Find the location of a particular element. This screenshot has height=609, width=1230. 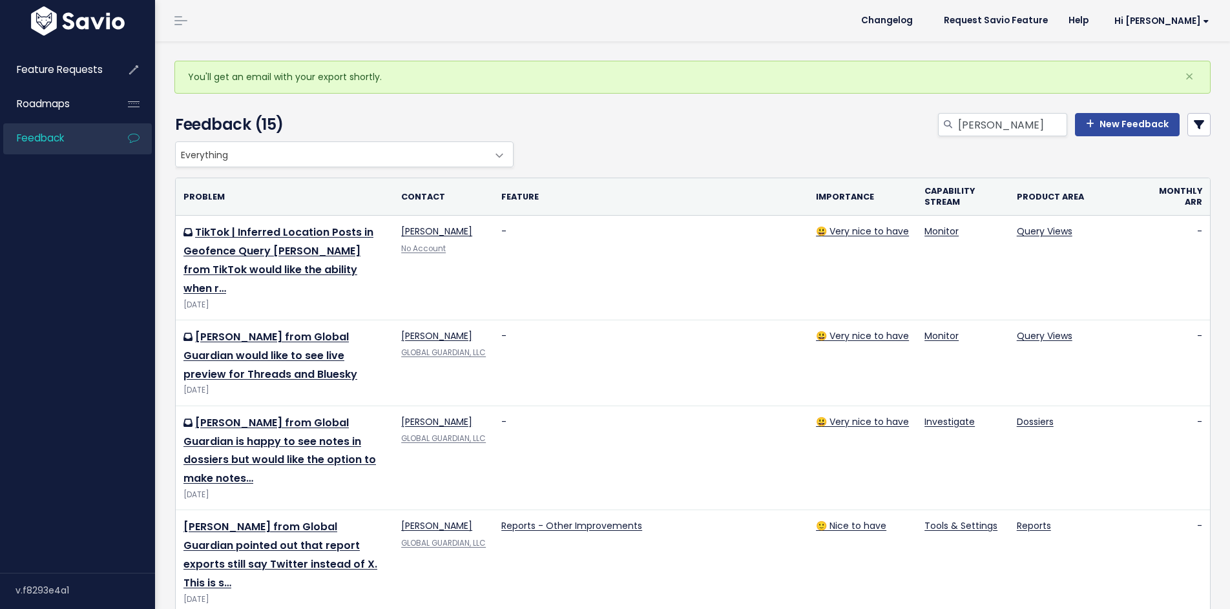

th: Importance is located at coordinates (862, 197).